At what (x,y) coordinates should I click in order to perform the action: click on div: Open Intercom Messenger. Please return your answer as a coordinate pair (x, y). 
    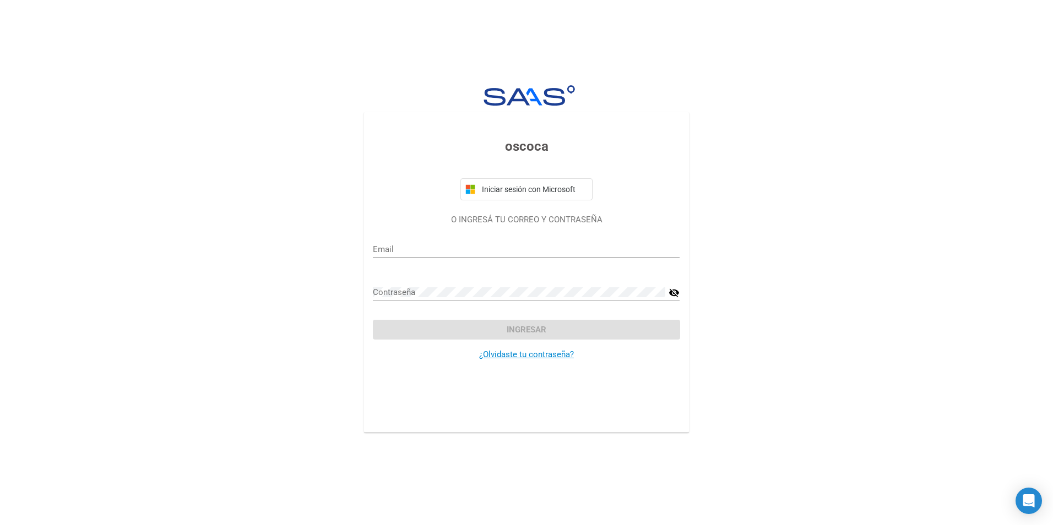
    Looking at the image, I should click on (1029, 501).